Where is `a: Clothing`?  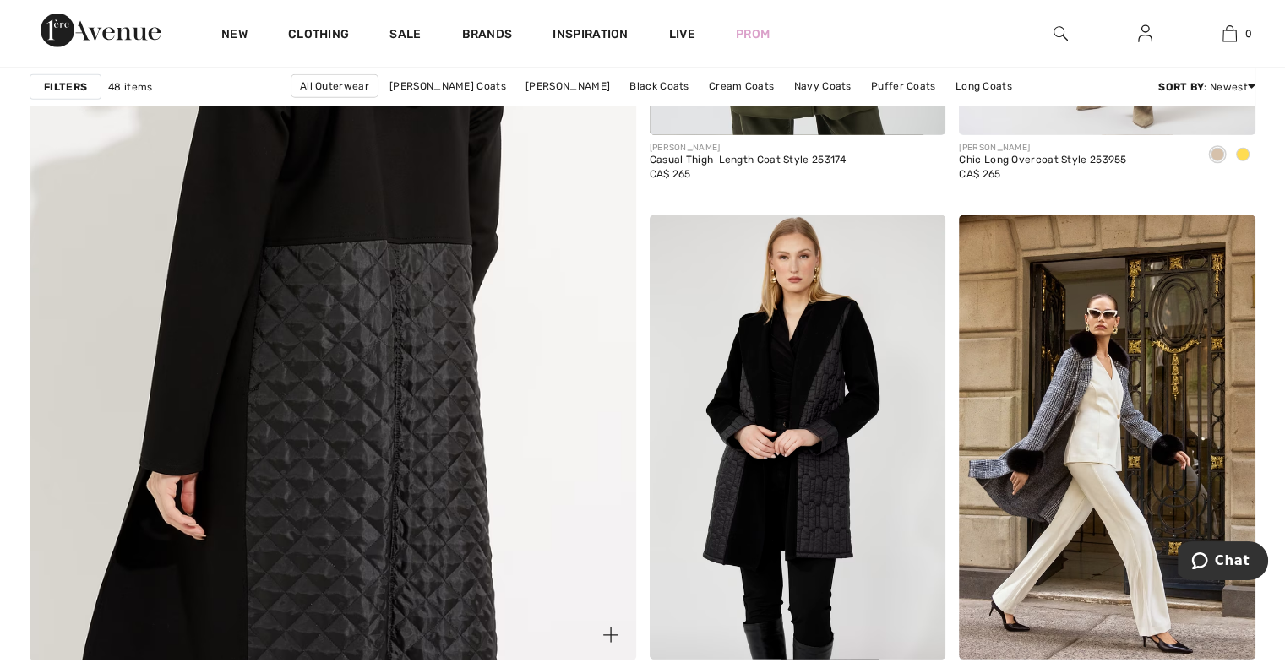
a: Clothing is located at coordinates (319, 35).